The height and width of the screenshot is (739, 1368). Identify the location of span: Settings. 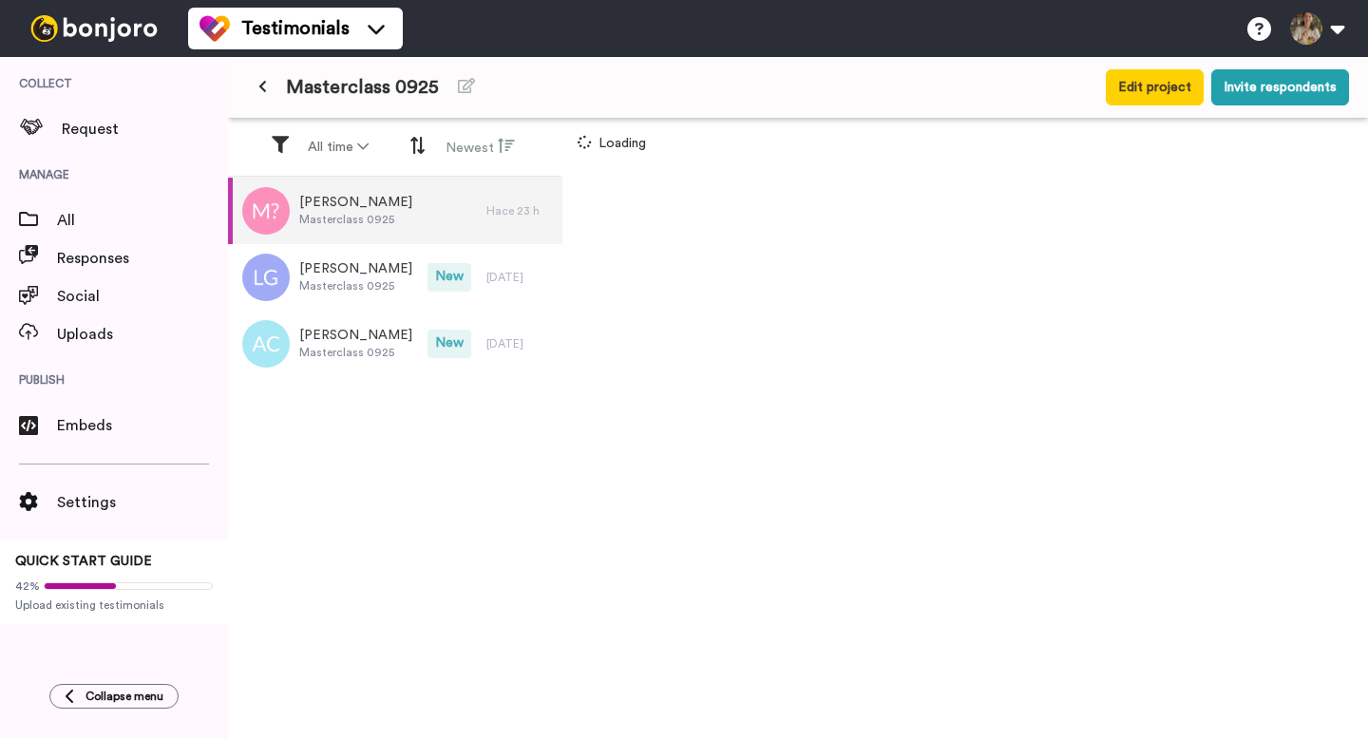
(142, 502).